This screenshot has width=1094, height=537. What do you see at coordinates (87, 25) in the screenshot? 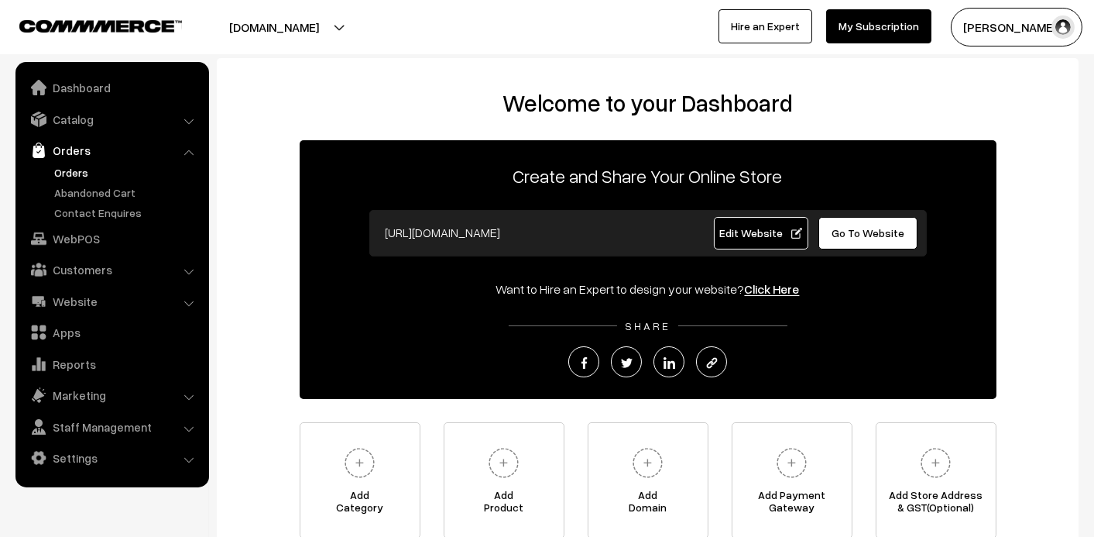
I see `a: COMMMERCE` at bounding box center [87, 25].